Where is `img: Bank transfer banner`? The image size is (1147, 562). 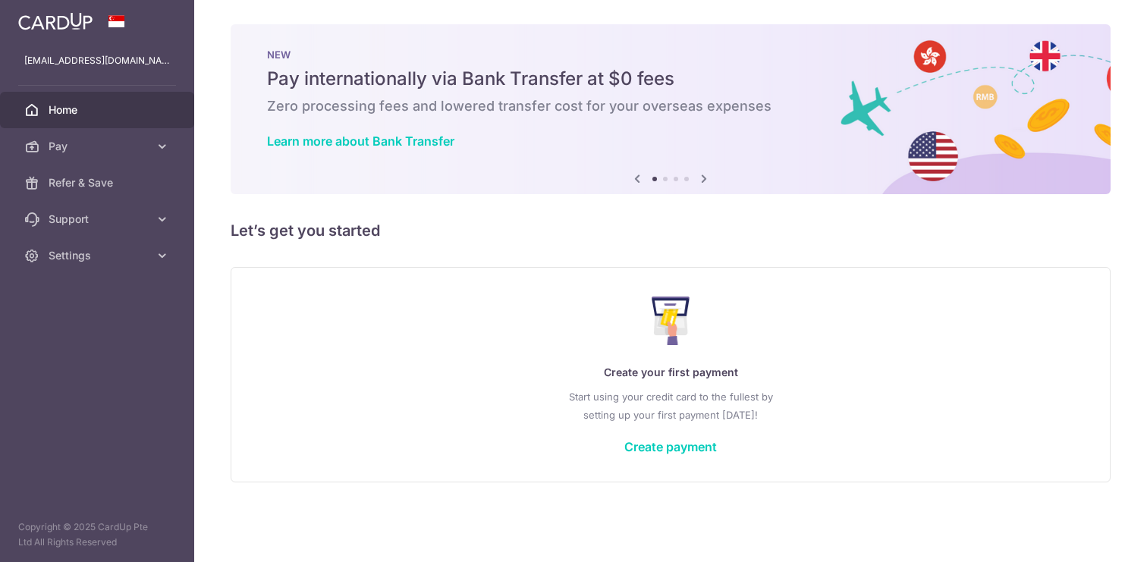 img: Bank transfer banner is located at coordinates (670, 109).